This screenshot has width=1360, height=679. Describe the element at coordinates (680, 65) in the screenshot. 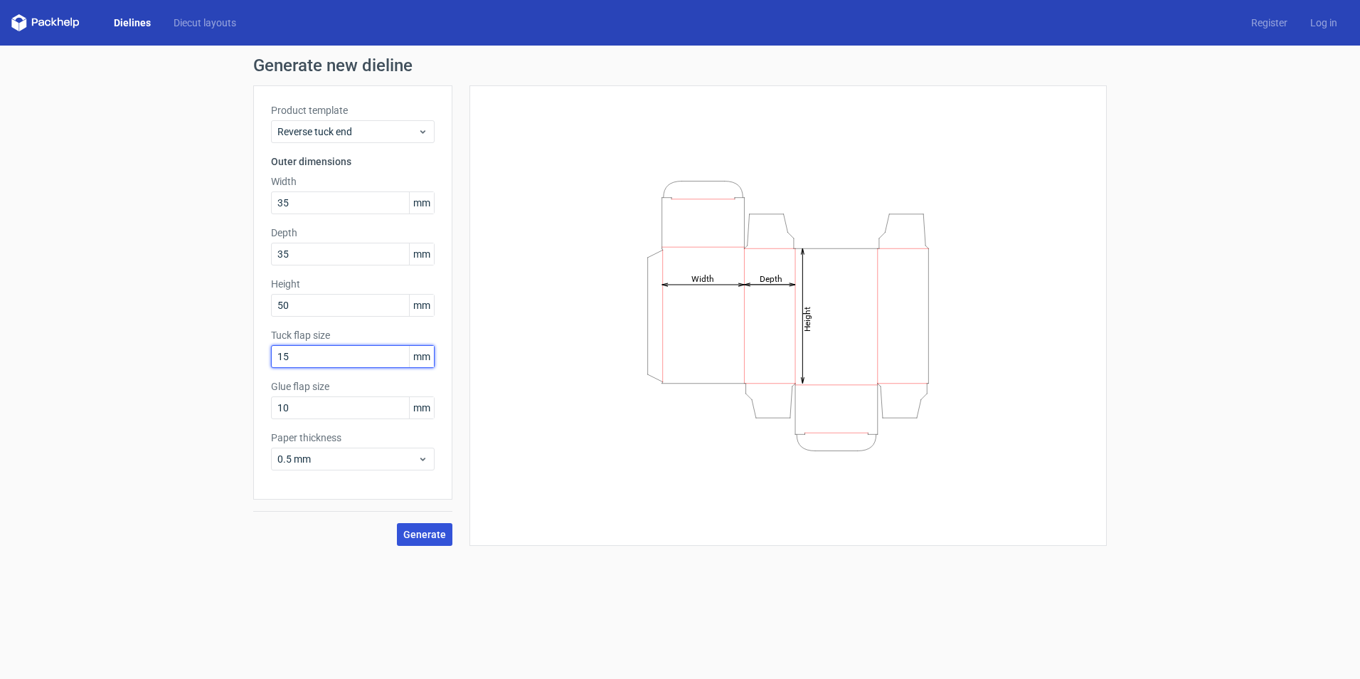

I see `h1: Generate new dieline` at that location.